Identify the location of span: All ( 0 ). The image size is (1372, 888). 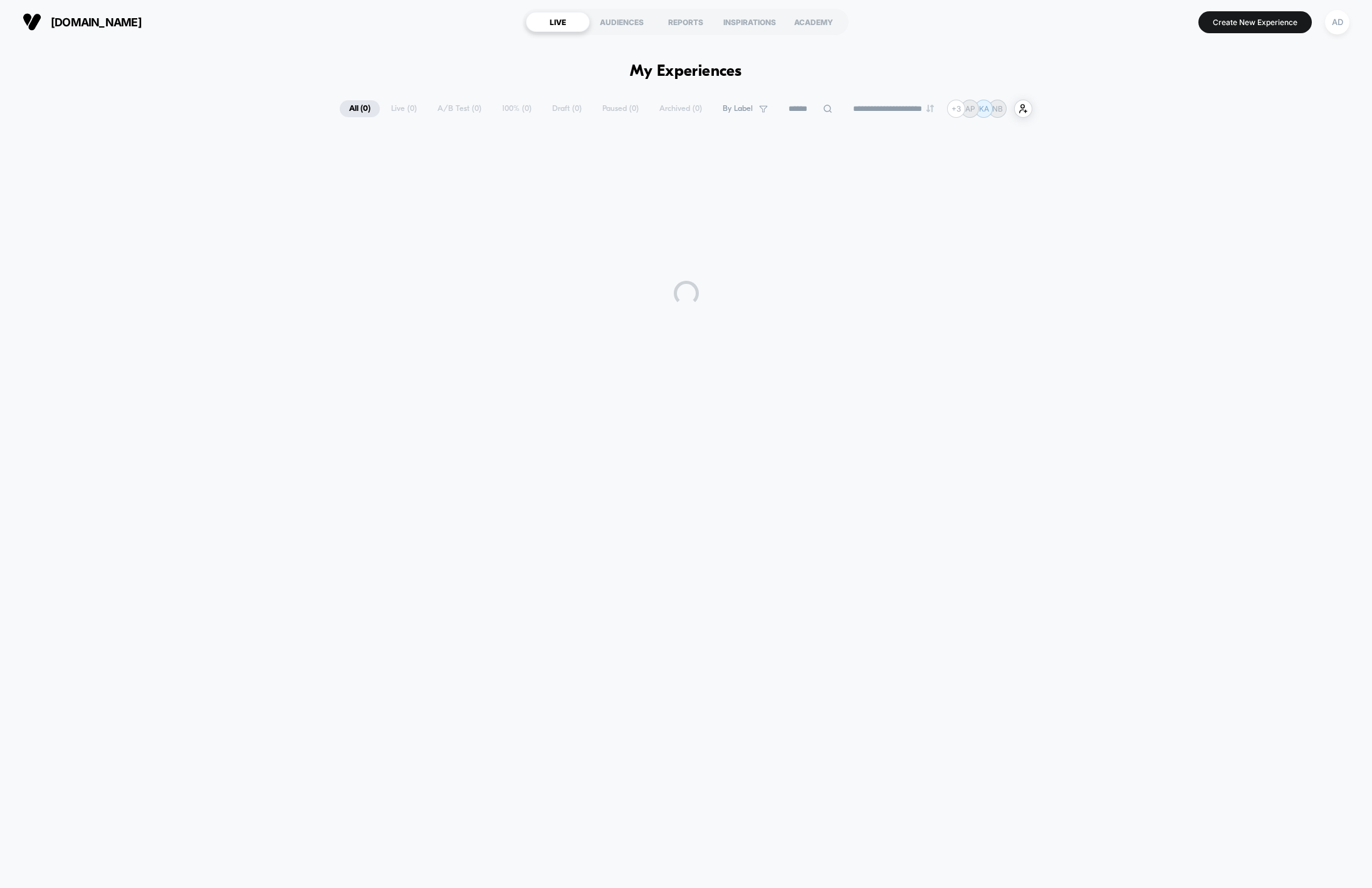
(359, 109).